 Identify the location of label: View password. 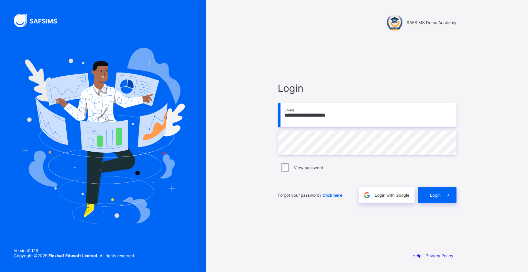
(308, 167).